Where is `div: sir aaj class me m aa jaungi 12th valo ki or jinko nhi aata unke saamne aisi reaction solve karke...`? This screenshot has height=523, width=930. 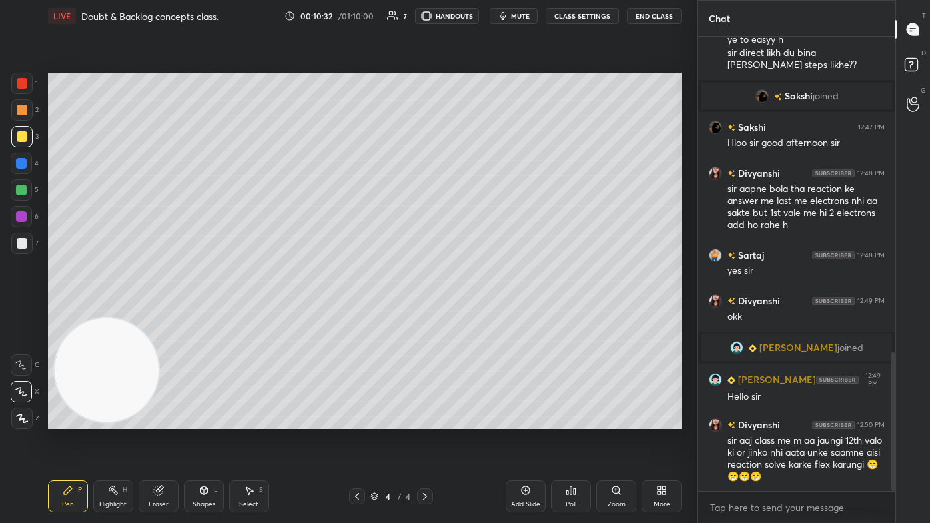
div: sir aaj class me m aa jaungi 12th valo ki or jinko nhi aata unke saamne aisi reaction solve karke... is located at coordinates (806, 459).